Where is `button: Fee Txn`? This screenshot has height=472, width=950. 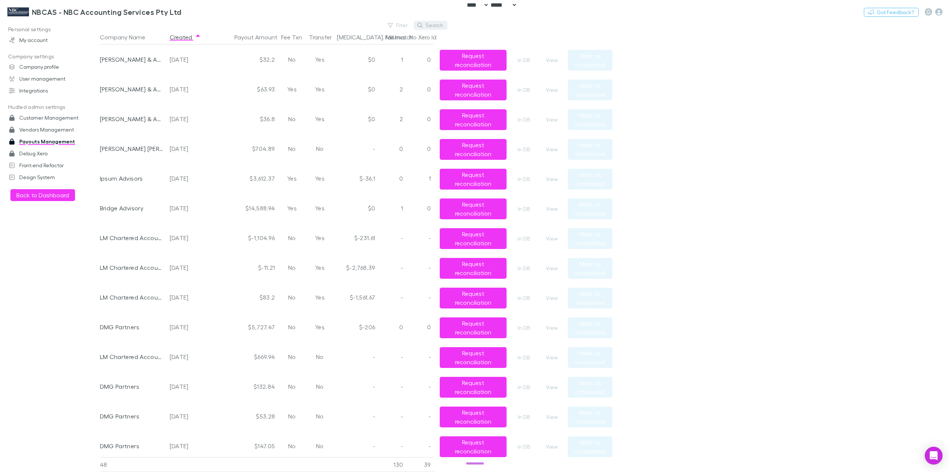
button: Fee Txn is located at coordinates (296, 37).